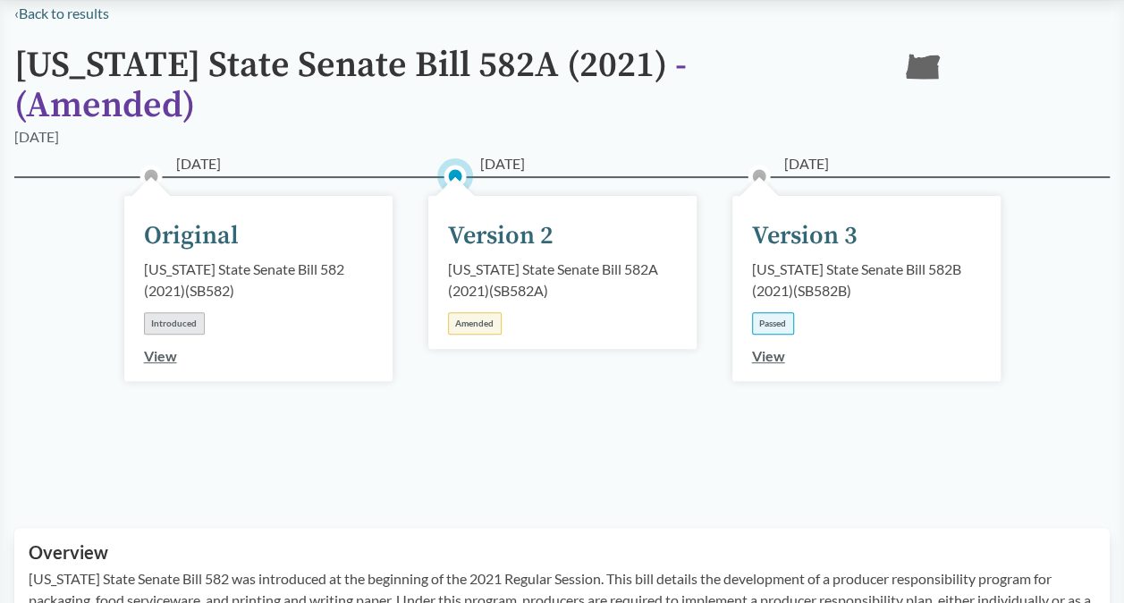 This screenshot has width=1124, height=603. What do you see at coordinates (62, 13) in the screenshot?
I see `a: ‹Back to results` at bounding box center [62, 13].